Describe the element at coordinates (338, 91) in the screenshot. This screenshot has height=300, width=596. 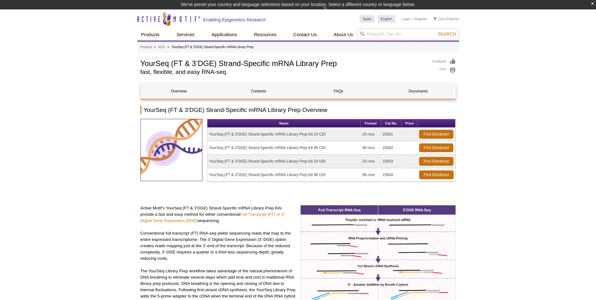
I see `a: FAQs` at that location.